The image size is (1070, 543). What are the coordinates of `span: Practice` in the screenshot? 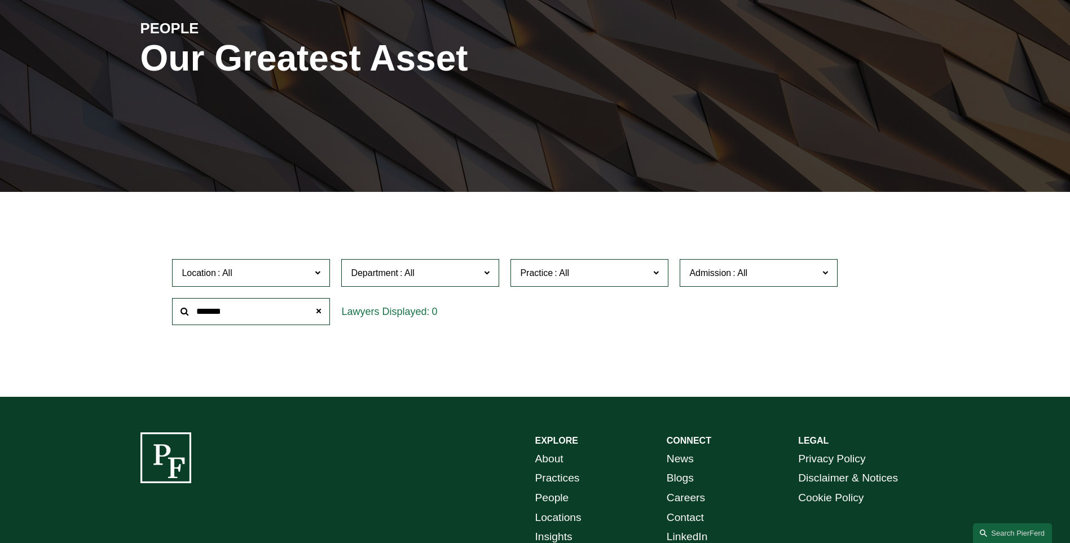 It's located at (536, 272).